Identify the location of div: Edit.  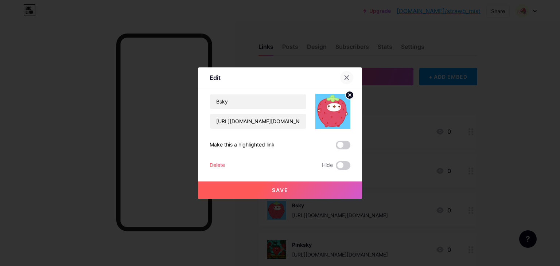
(215, 78).